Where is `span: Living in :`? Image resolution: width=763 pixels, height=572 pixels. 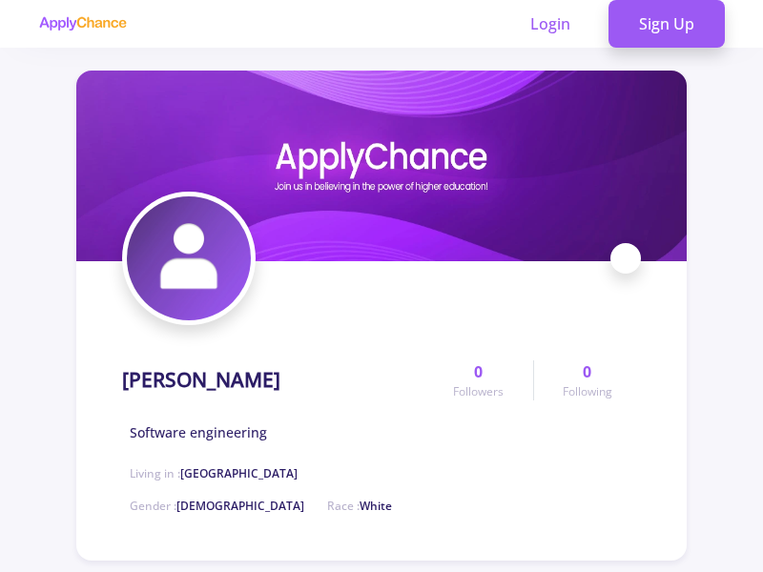 span: Living in : is located at coordinates (214, 473).